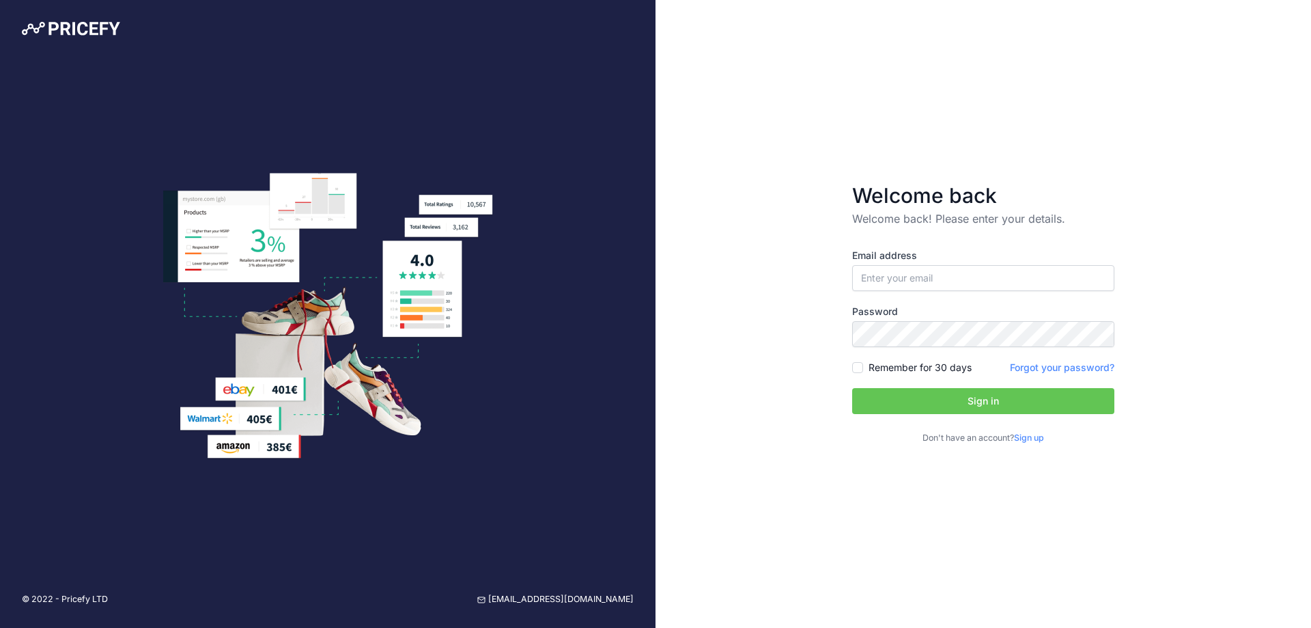  Describe the element at coordinates (984, 195) in the screenshot. I see `h3: Welcome back` at that location.